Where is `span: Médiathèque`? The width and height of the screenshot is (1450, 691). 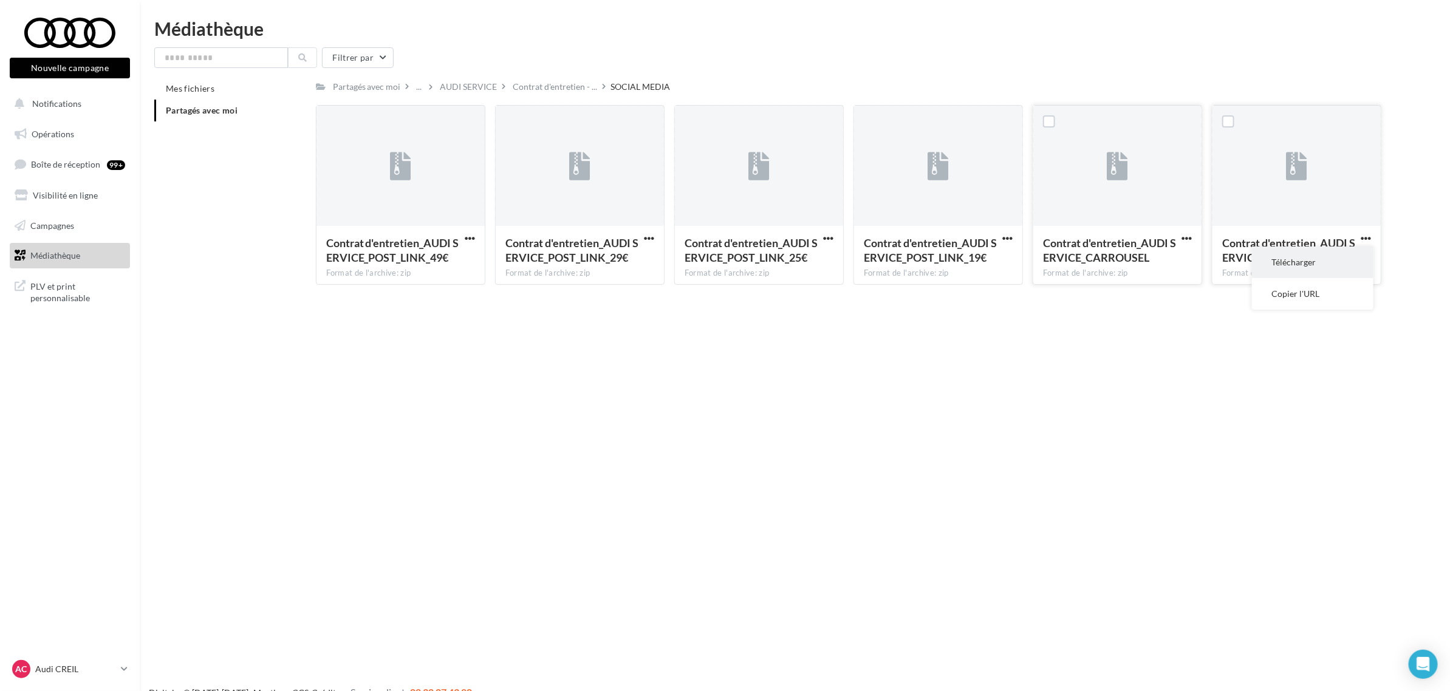
span: Médiathèque is located at coordinates (55, 255).